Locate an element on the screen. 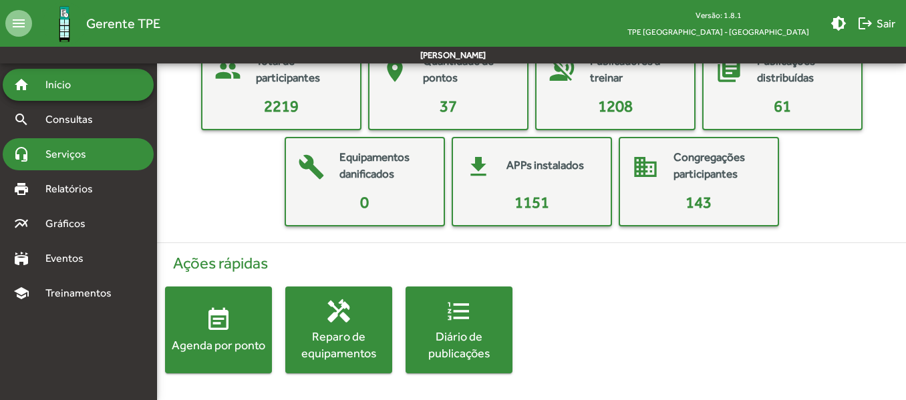 This screenshot has width=906, height=400. button: Agenda por ponto is located at coordinates (218, 330).